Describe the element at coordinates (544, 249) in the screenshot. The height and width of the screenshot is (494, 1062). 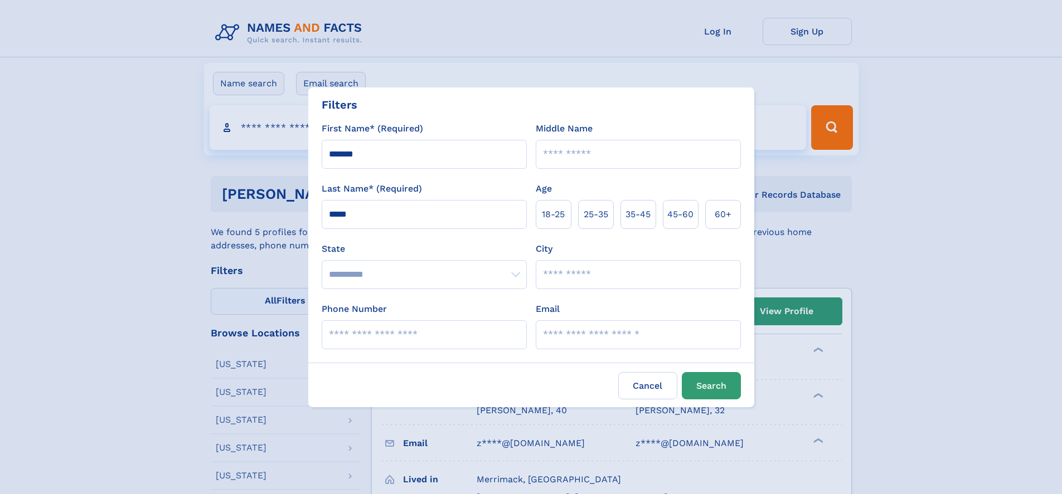
I see `label: City` at that location.